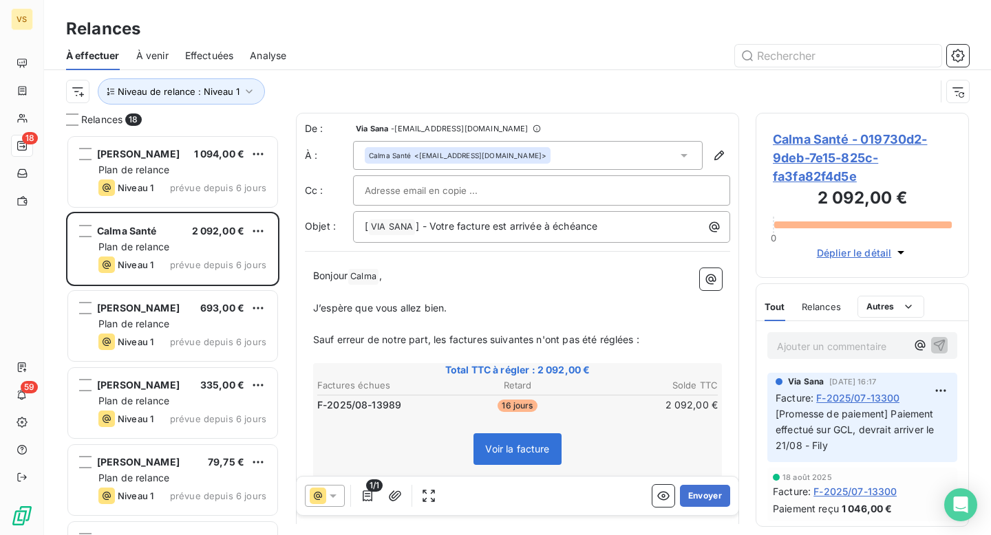 This screenshot has height=535, width=991. I want to click on span: 16 jours, so click(517, 406).